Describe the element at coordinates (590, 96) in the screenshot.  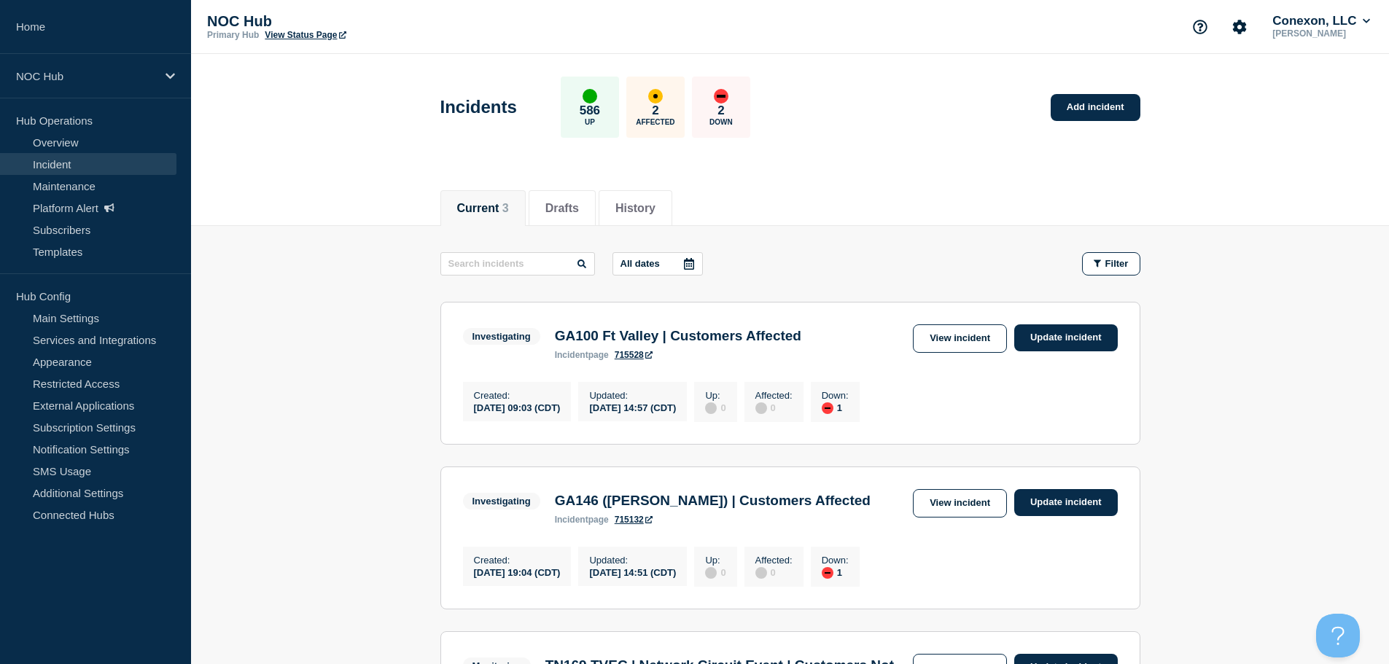
I see `div: up` at that location.